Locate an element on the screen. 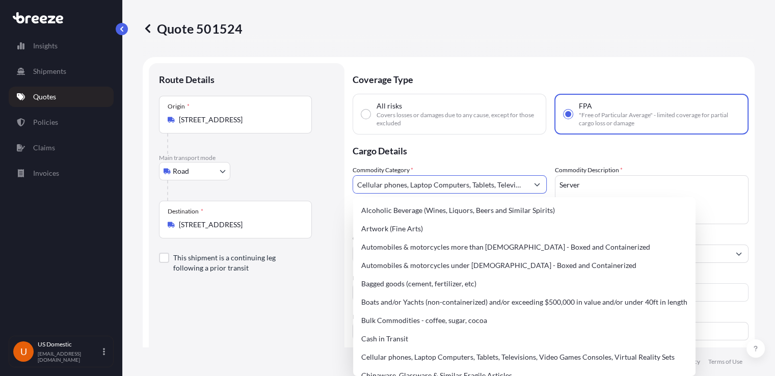 Image resolution: width=775 pixels, height=376 pixels. div: Bulk Commodities - coffee, sugar, cocoa is located at coordinates (524, 320).